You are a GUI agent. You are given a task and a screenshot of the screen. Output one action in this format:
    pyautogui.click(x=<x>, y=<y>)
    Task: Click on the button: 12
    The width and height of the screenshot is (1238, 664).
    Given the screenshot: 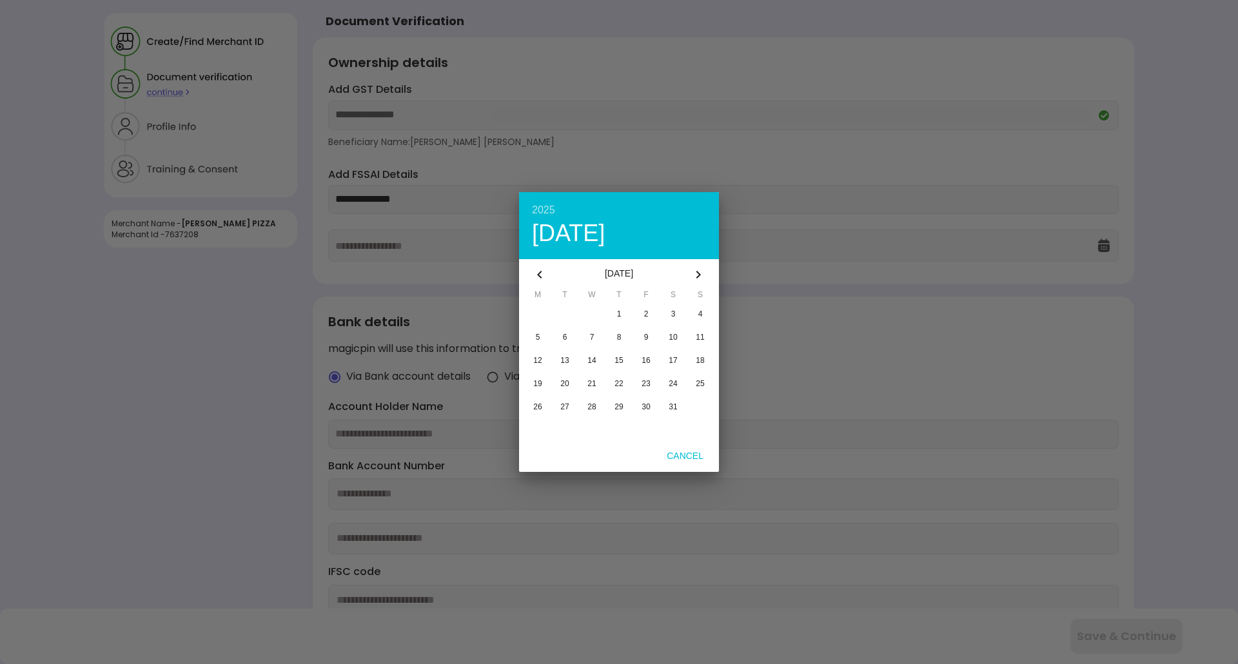 What is the action you would take?
    pyautogui.click(x=538, y=361)
    